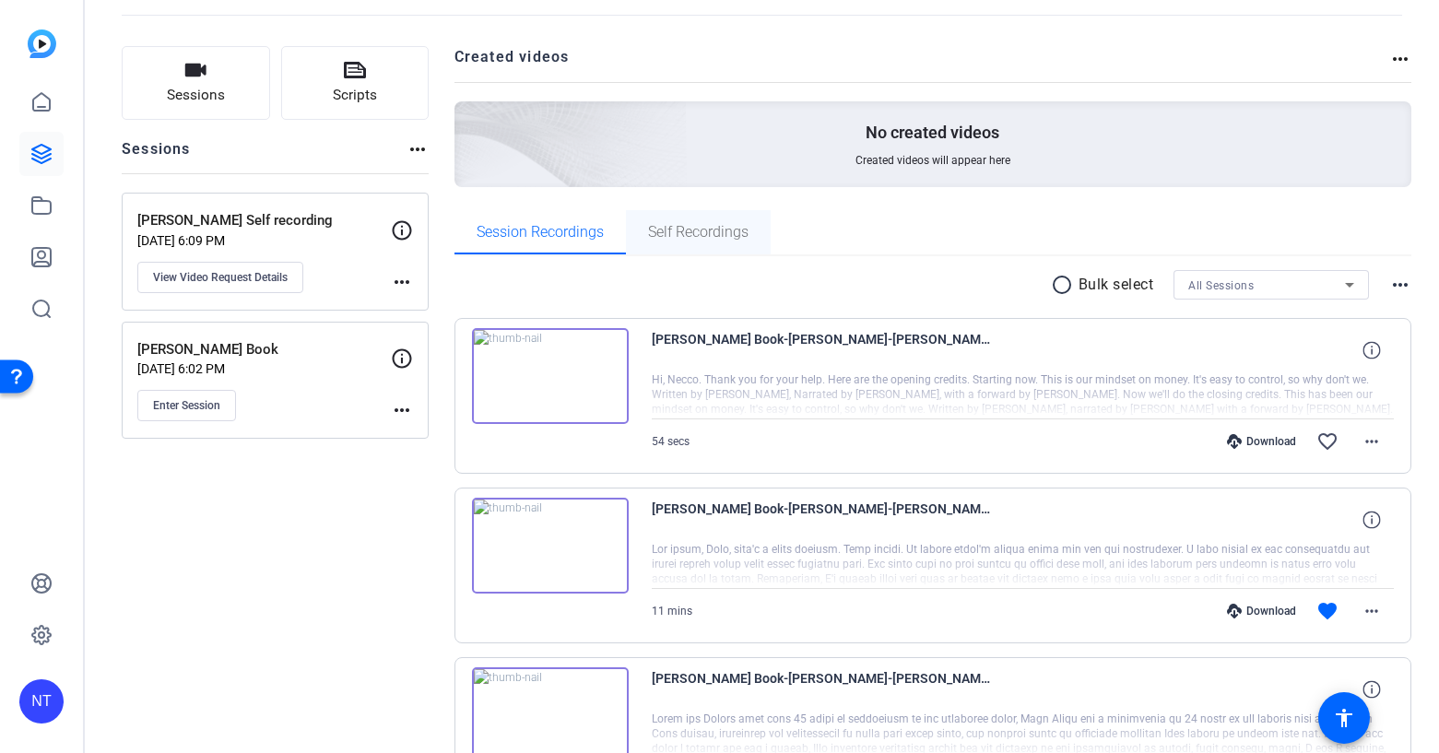 This screenshot has height=753, width=1439. I want to click on button: Sessions, so click(195, 83).